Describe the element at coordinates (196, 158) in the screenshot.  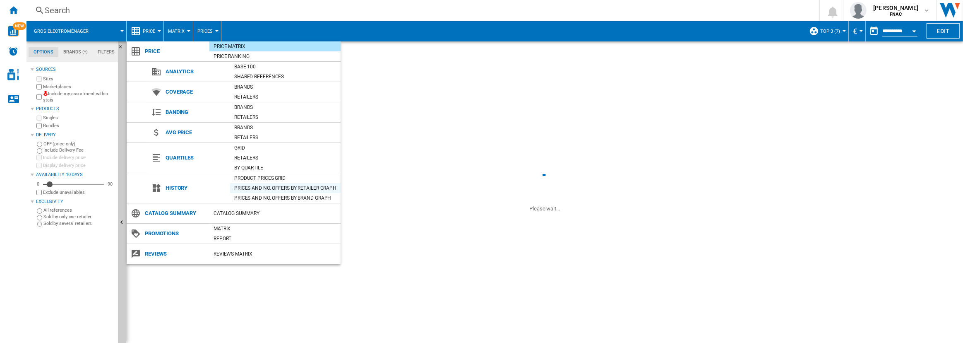
I see `span: Quartiles` at that location.